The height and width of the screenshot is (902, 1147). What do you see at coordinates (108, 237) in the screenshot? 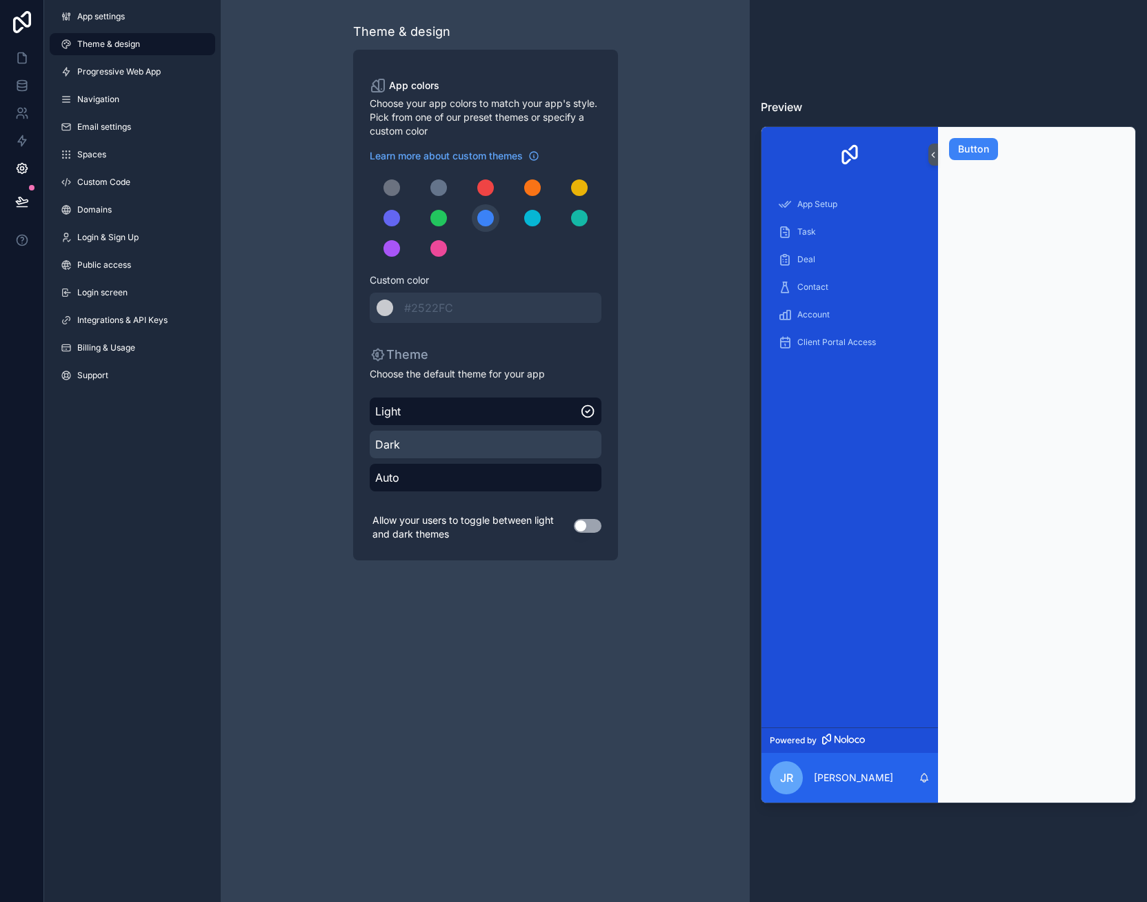
I see `span: Login & Sign Up` at bounding box center [108, 237].